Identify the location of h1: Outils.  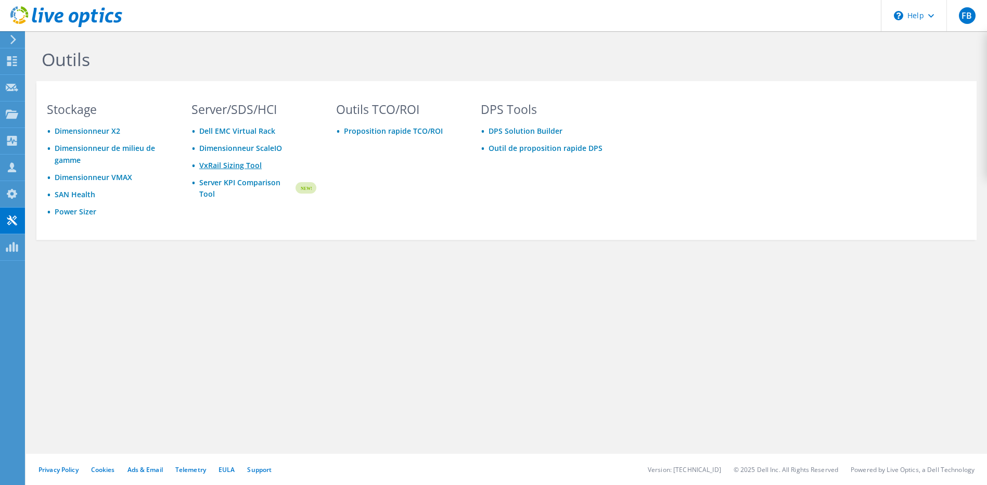
(393, 59).